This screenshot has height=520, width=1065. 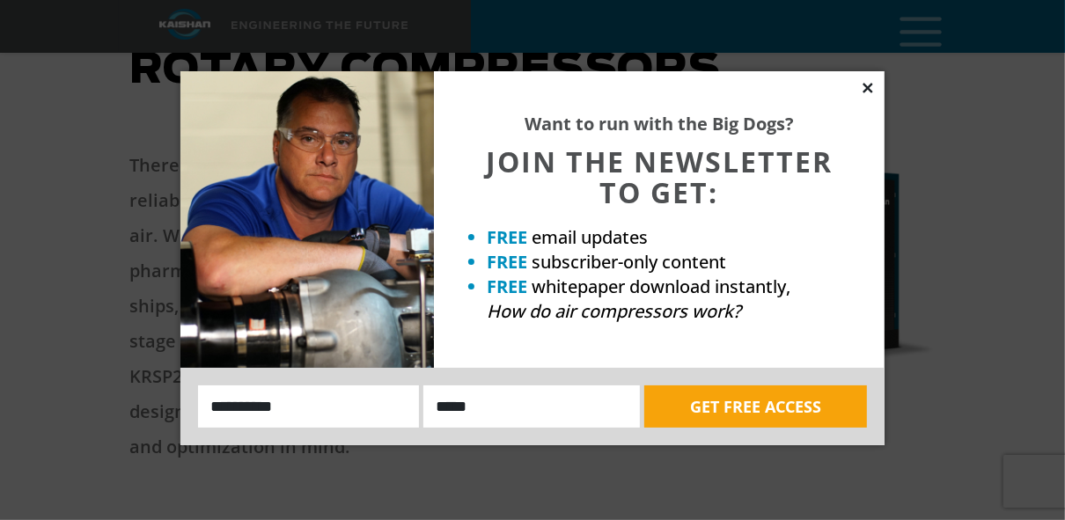 I want to click on span: subscriber-only content, so click(x=628, y=261).